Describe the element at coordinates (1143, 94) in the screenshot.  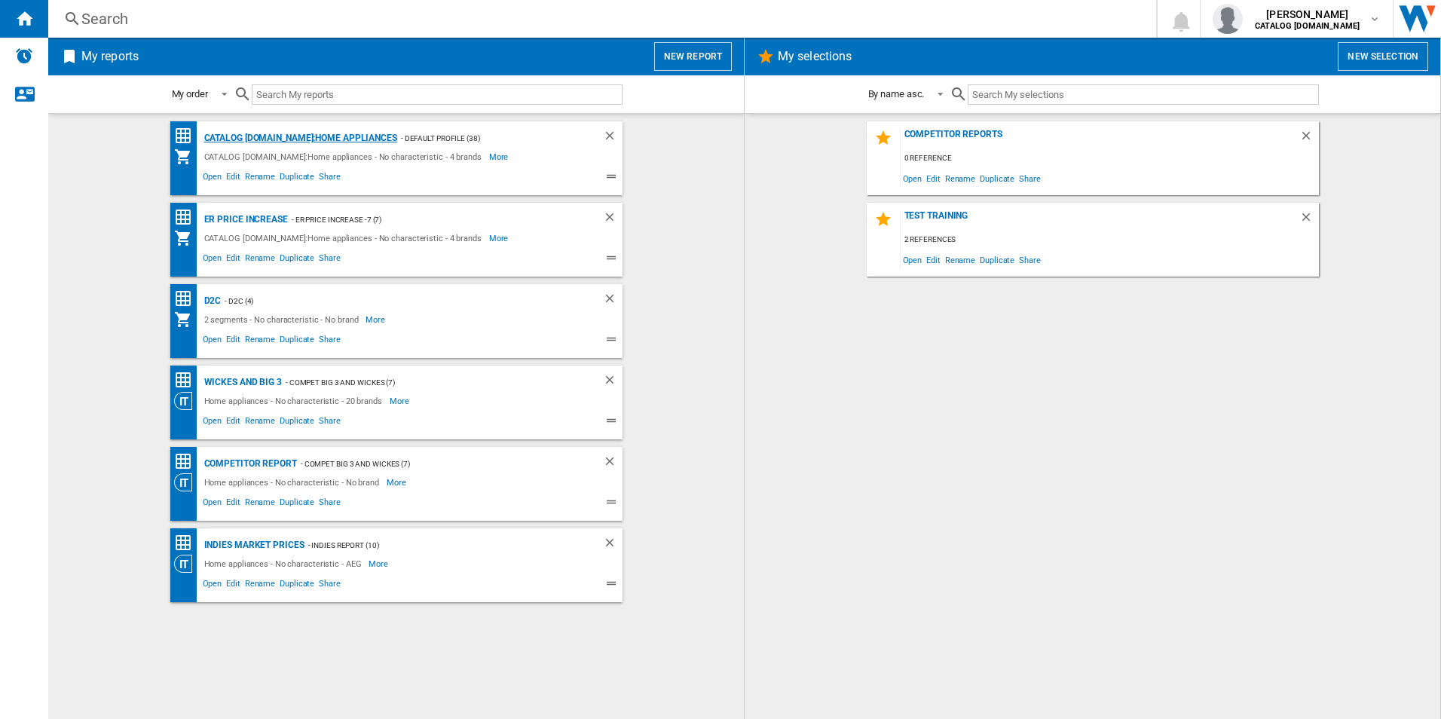
I see `input: Search My selections` at that location.